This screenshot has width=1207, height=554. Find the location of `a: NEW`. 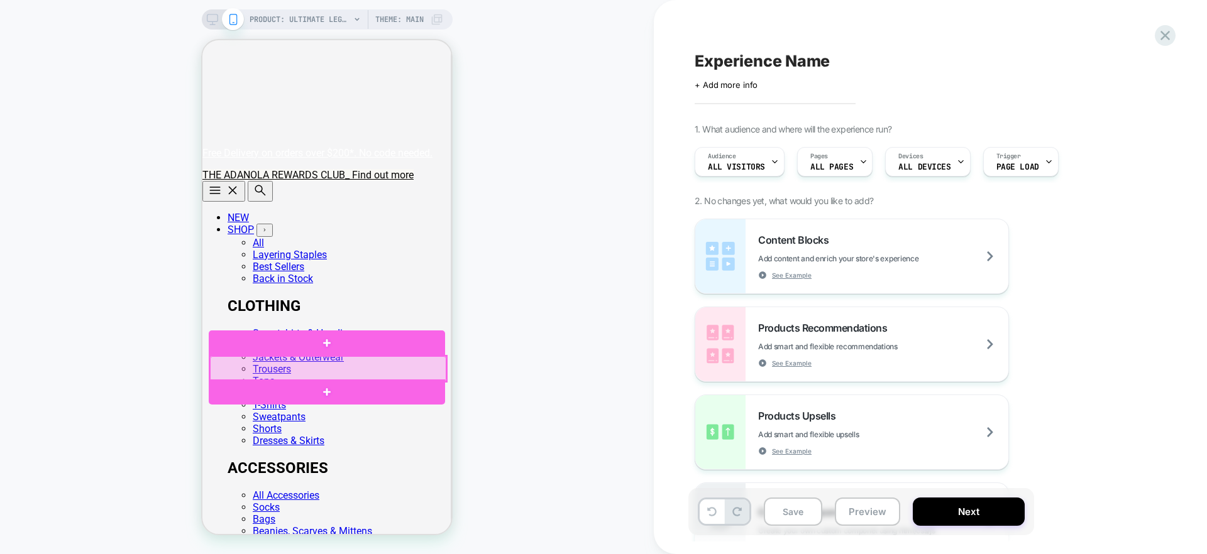

a: NEW is located at coordinates (36, 177).